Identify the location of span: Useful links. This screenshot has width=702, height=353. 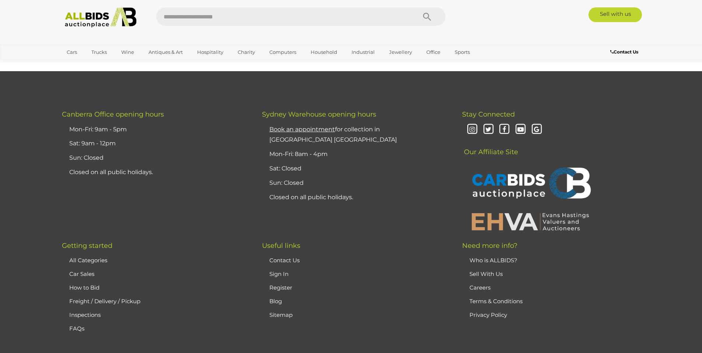
(281, 245).